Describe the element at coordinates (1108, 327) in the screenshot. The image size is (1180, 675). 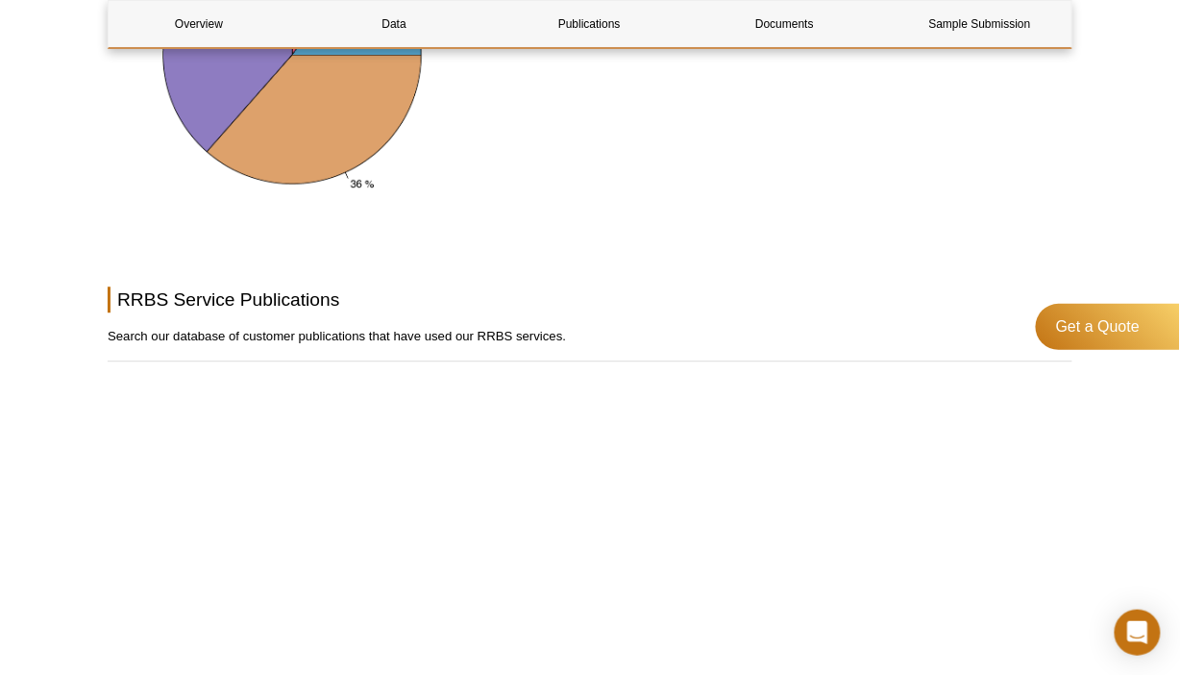
I see `a: Get a Quote` at that location.